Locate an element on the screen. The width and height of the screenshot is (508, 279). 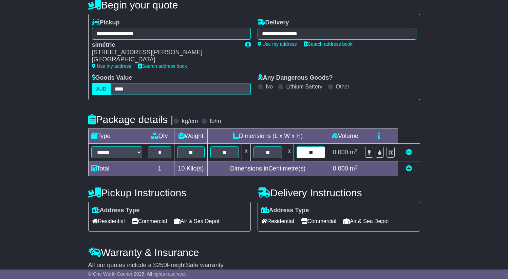
td: Qty is located at coordinates (159, 136).